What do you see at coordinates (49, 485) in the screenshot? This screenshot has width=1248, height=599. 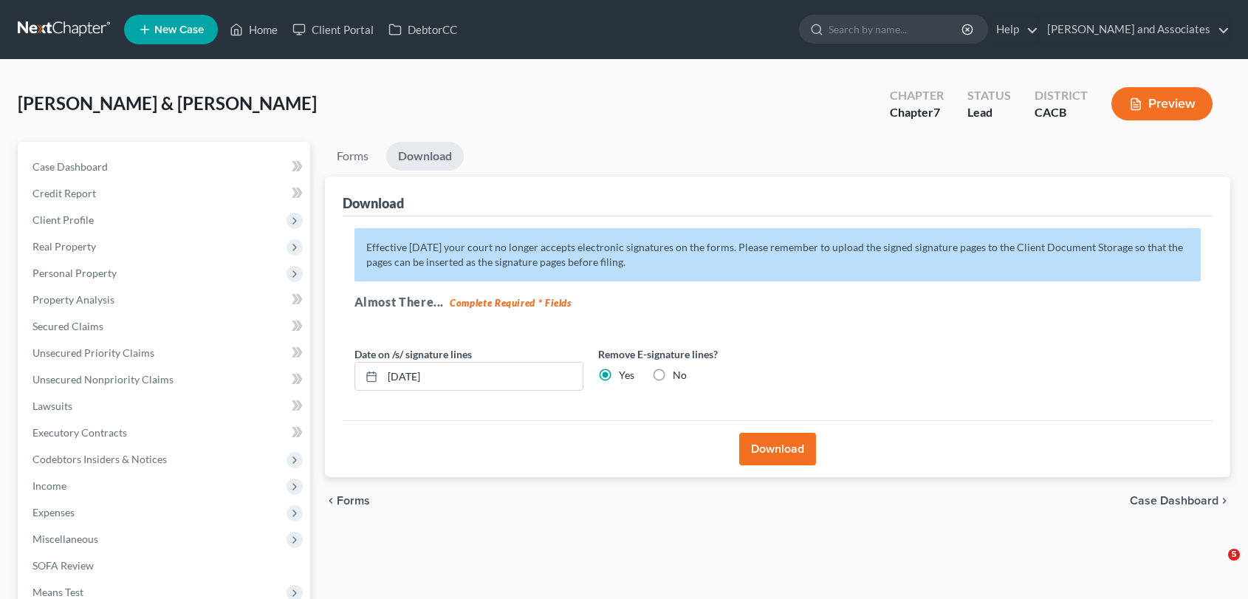 I see `span: Income` at bounding box center [49, 485].